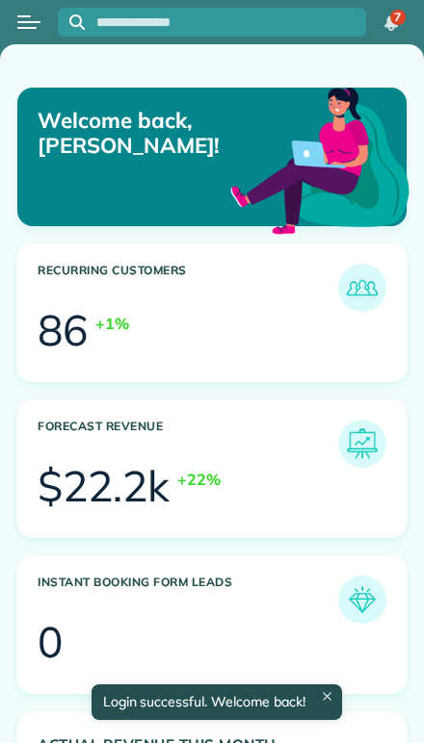  Describe the element at coordinates (63, 330) in the screenshot. I see `div: 86` at that location.